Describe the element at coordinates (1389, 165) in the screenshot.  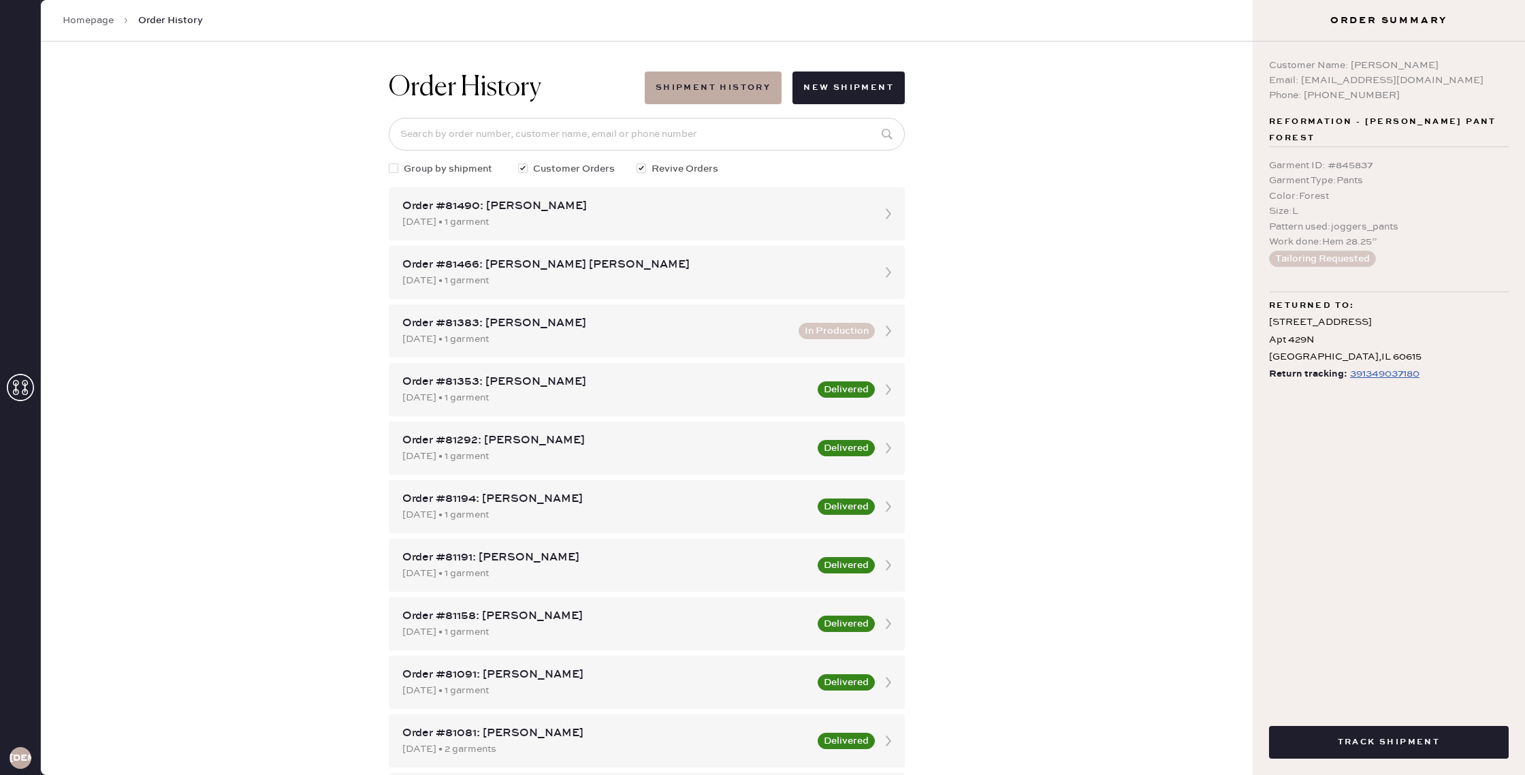
I see `div: Garment ID : # 845837` at that location.